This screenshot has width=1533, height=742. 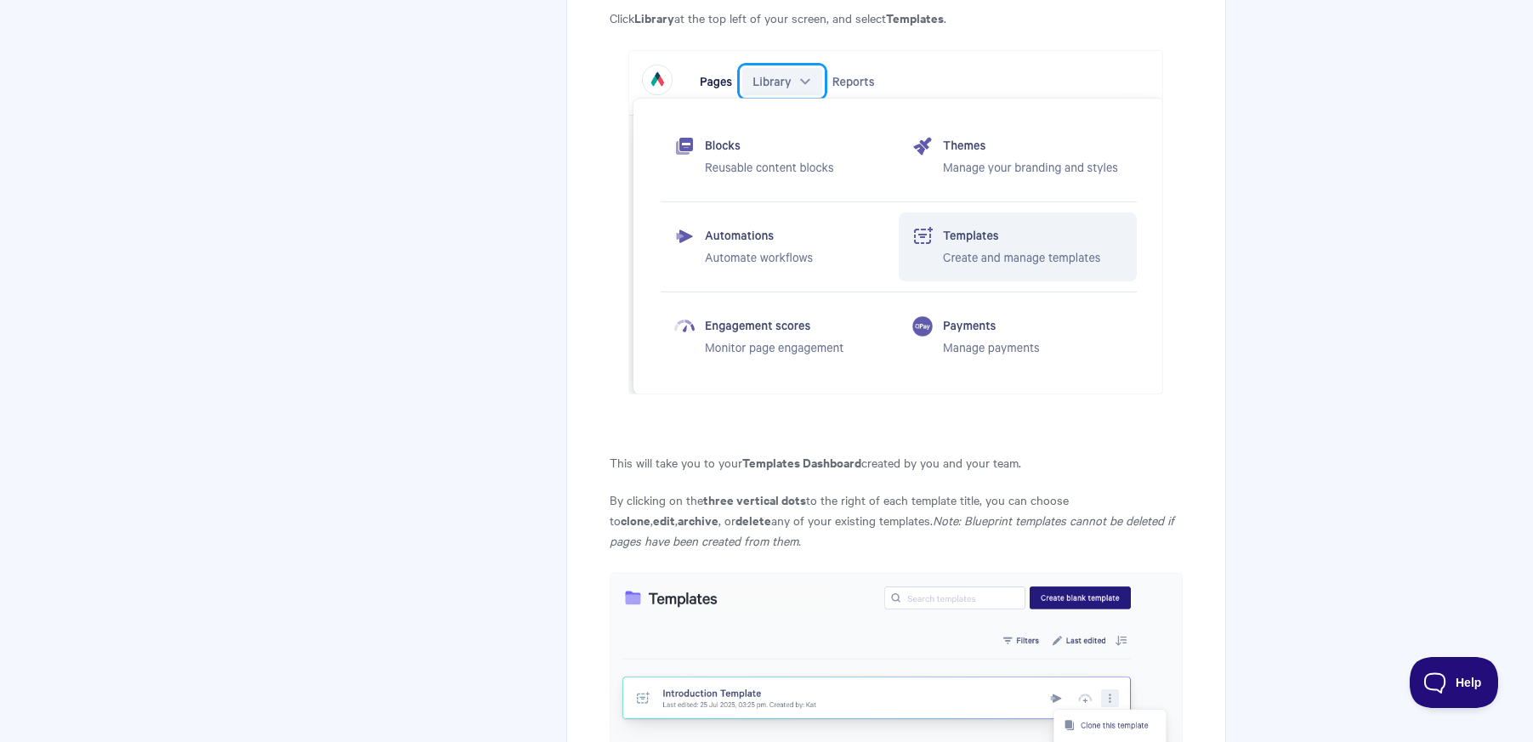 I want to click on strong: Templates, so click(x=915, y=17).